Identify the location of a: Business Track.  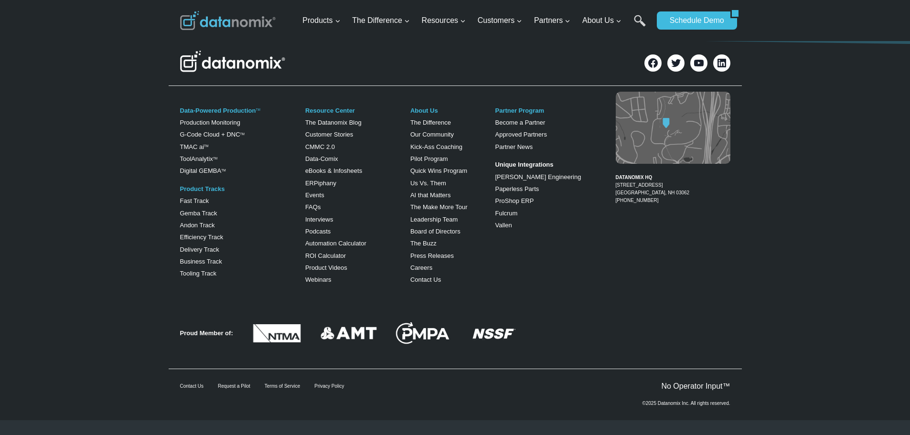
(201, 261).